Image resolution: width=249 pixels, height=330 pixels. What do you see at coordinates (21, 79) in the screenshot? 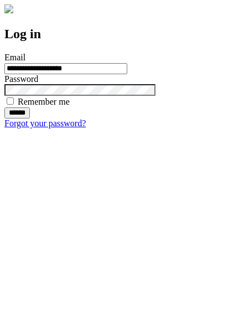
I see `label: Password` at bounding box center [21, 79].